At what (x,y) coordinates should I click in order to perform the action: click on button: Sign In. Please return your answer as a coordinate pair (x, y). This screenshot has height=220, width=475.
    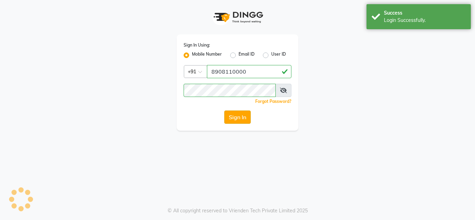
    Looking at the image, I should click on (237, 117).